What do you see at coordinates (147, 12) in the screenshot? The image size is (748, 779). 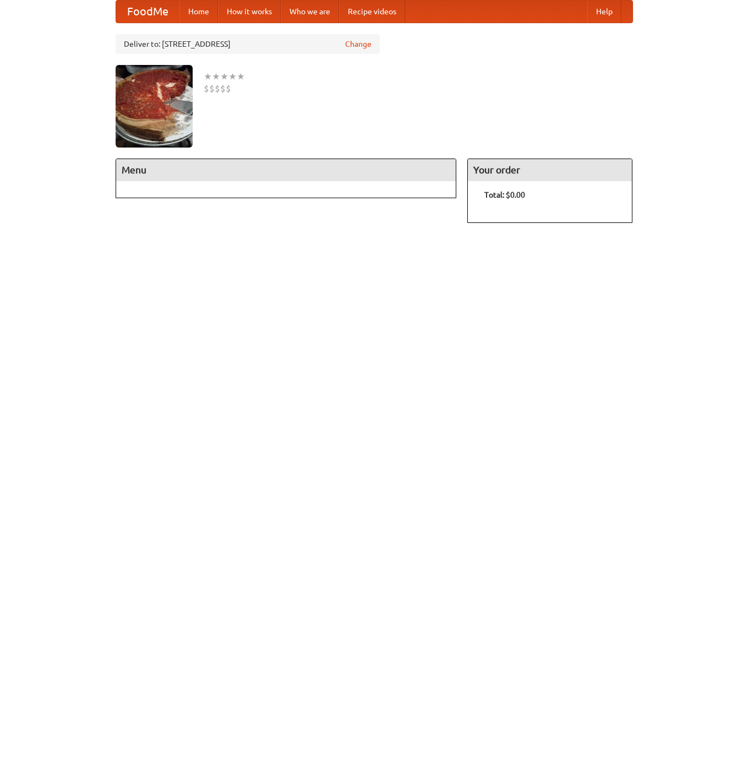 I see `a: FoodMe` at bounding box center [147, 12].